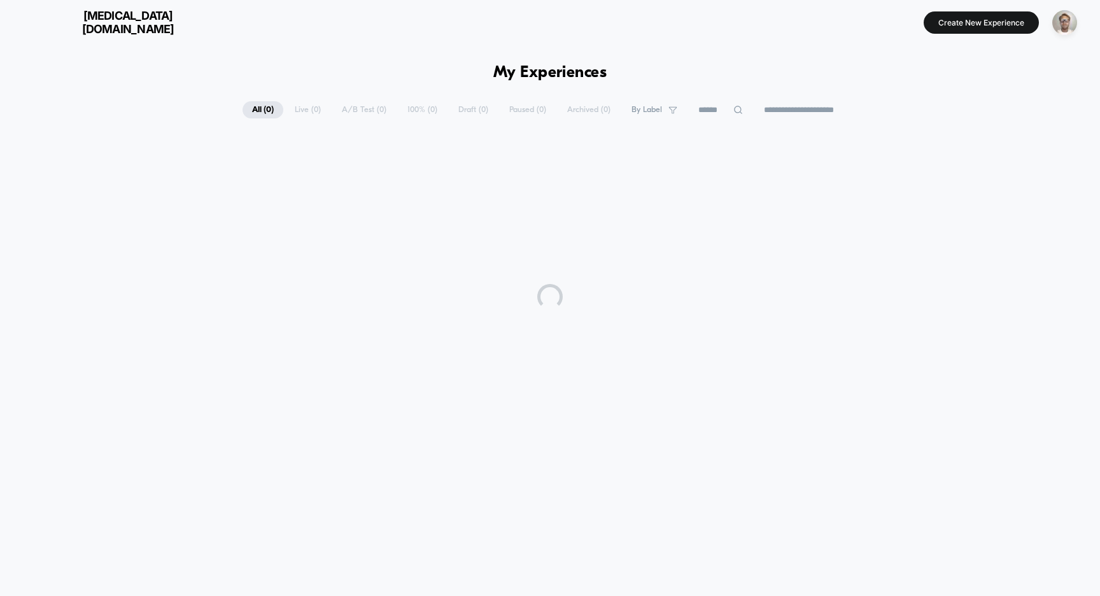  What do you see at coordinates (1065, 22) in the screenshot?
I see `button: ppic` at bounding box center [1065, 22].